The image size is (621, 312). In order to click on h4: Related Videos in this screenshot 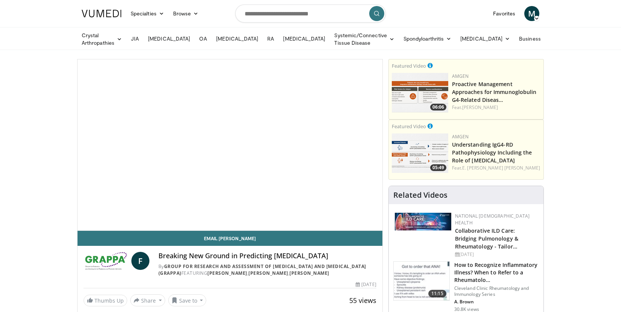, I will do `click(420, 195)`.